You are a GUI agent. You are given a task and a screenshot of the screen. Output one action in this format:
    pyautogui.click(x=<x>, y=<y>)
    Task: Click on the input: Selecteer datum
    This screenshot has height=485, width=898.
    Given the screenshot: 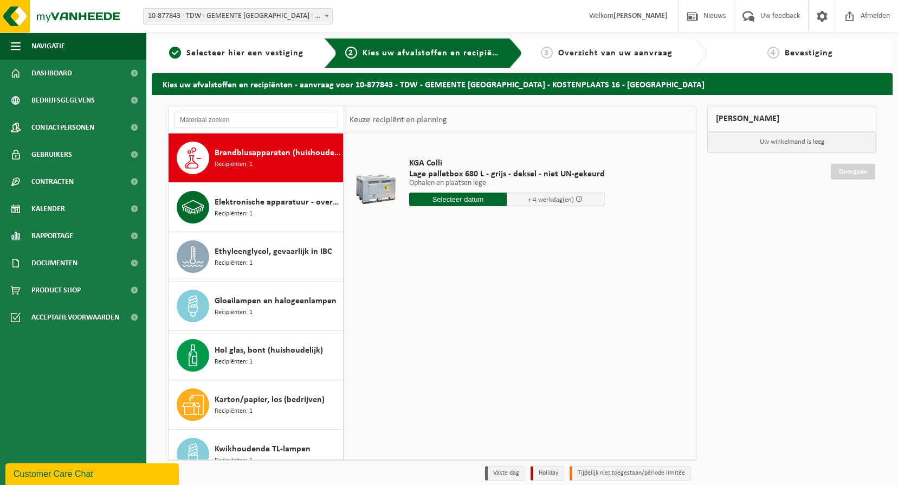 What is the action you would take?
    pyautogui.click(x=458, y=199)
    